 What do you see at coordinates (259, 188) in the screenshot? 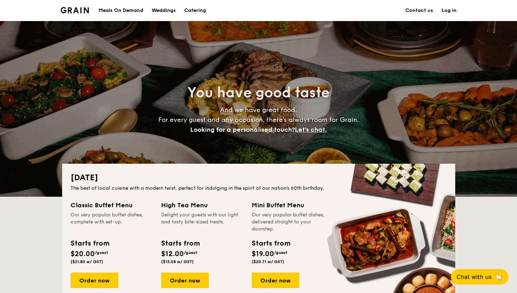
I see `div: The best of local cuisine with a modern twist, perfect for indulging in the spirit of our nation’...` at bounding box center [259, 188].